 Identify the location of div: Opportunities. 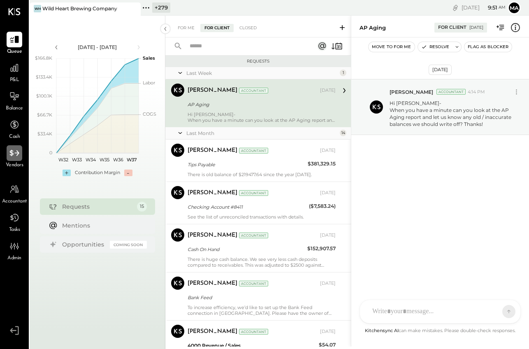
(84, 244).